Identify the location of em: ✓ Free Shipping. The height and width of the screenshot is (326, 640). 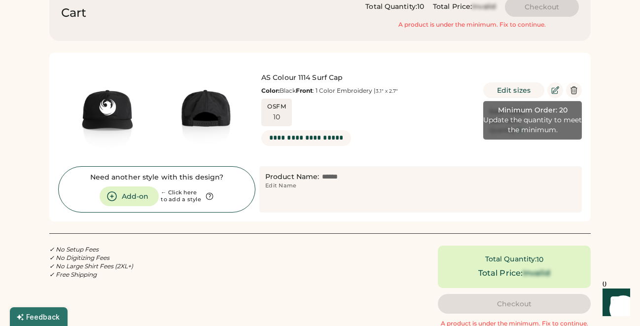
(73, 274).